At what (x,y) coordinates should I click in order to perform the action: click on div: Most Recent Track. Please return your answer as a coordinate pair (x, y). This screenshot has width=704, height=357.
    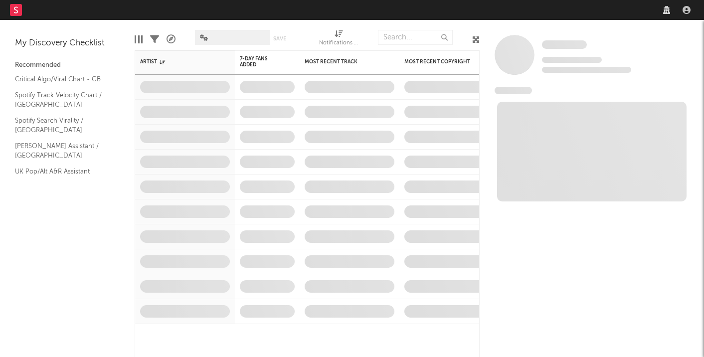
    Looking at the image, I should click on (342, 62).